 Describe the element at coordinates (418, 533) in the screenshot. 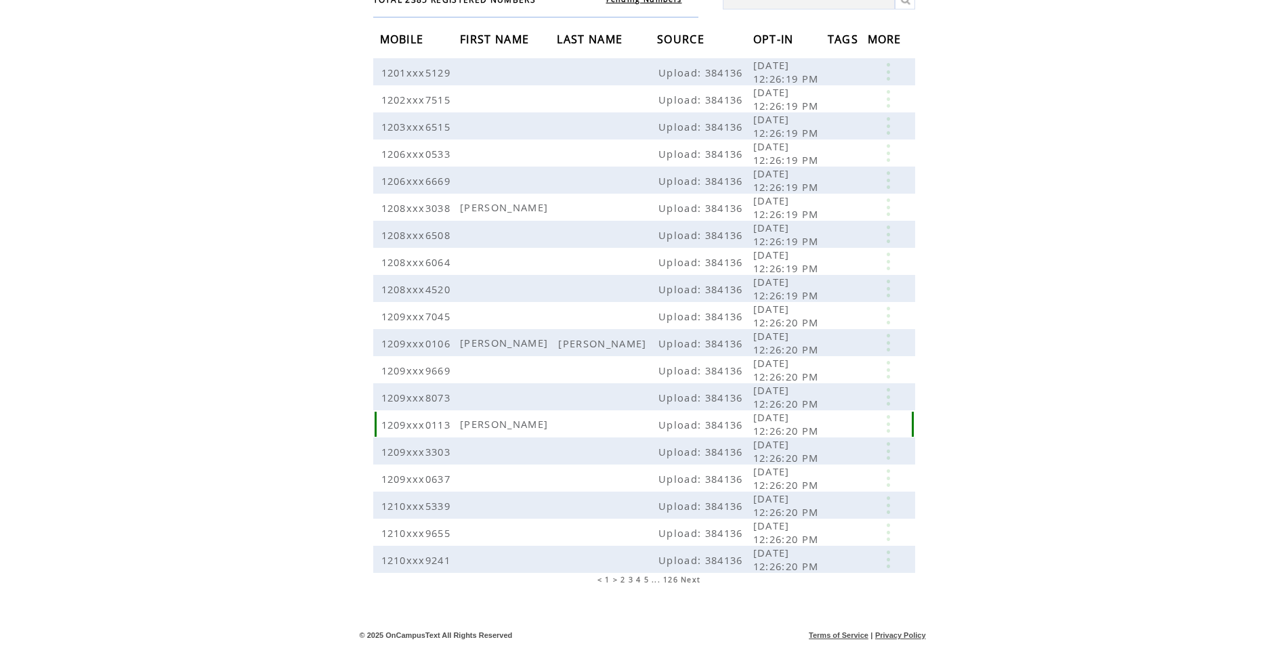

I see `span: 1210xxx9655` at that location.